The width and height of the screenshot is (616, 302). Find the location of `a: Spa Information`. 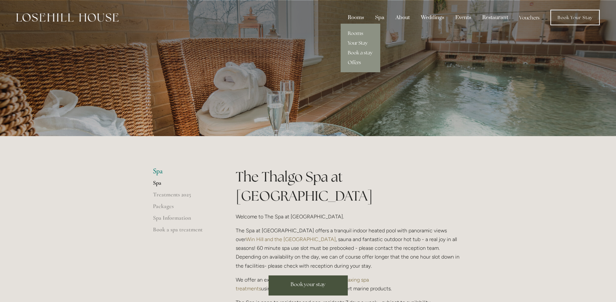

a: Spa Information is located at coordinates (184, 220).